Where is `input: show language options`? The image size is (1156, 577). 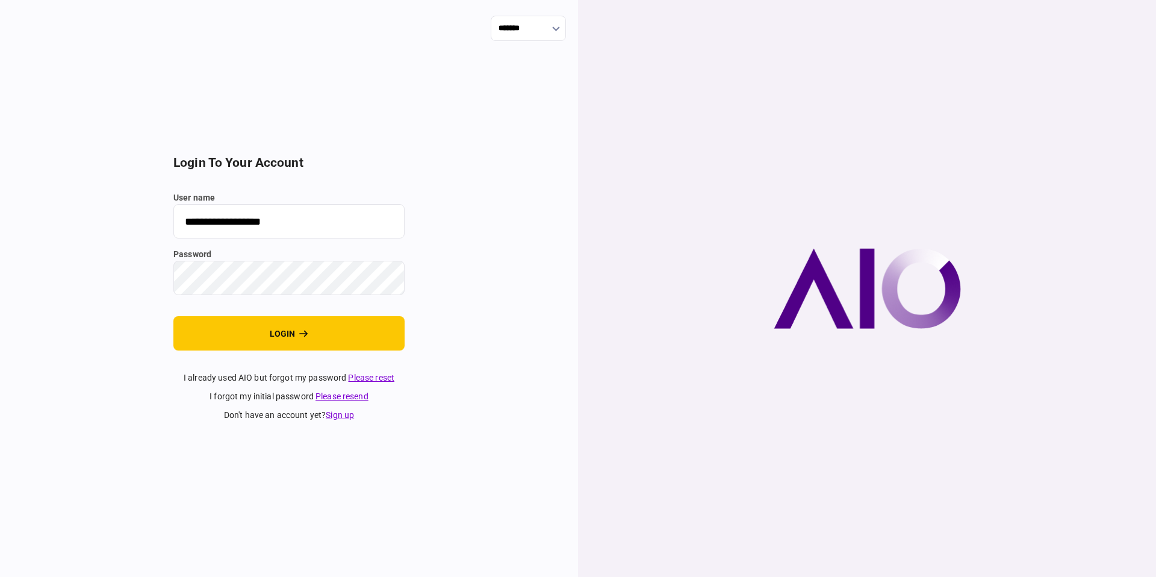
input: show language options is located at coordinates (528, 28).